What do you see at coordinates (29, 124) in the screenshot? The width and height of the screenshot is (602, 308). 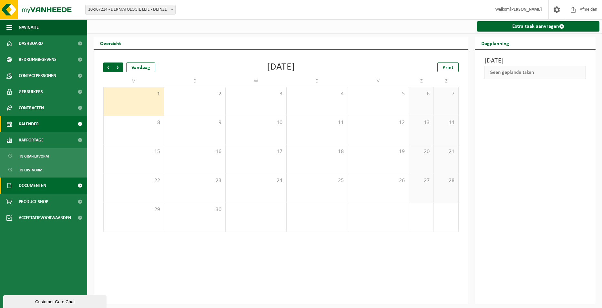 I see `span: Kalender` at bounding box center [29, 124].